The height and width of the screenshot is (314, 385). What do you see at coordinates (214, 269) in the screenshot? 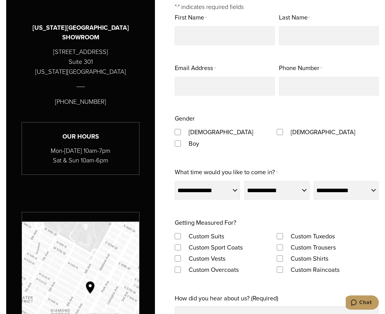
I see `label: Custom Overcoats` at bounding box center [214, 269].